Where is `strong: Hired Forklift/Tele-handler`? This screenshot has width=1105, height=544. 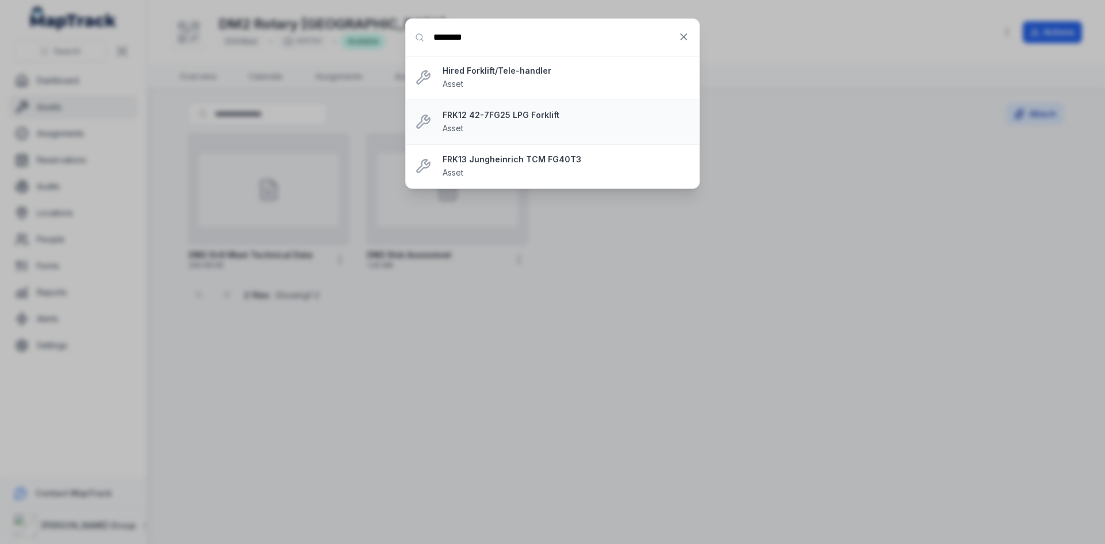
strong: Hired Forklift/Tele-handler is located at coordinates (566, 71).